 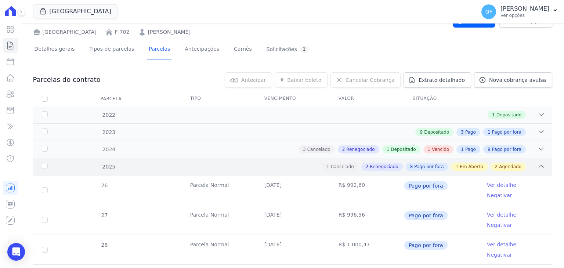 I want to click on td: R$ 996,56, so click(x=367, y=220).